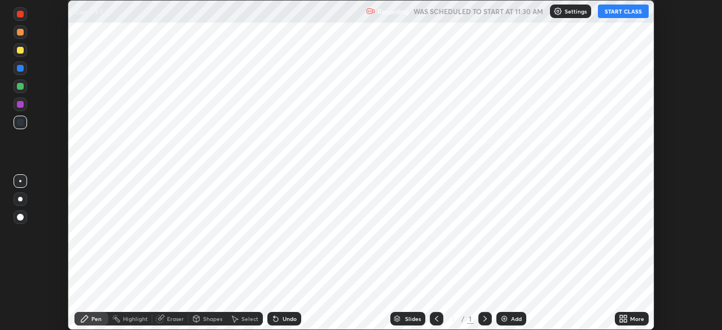 Image resolution: width=722 pixels, height=330 pixels. I want to click on div: Pen, so click(96, 319).